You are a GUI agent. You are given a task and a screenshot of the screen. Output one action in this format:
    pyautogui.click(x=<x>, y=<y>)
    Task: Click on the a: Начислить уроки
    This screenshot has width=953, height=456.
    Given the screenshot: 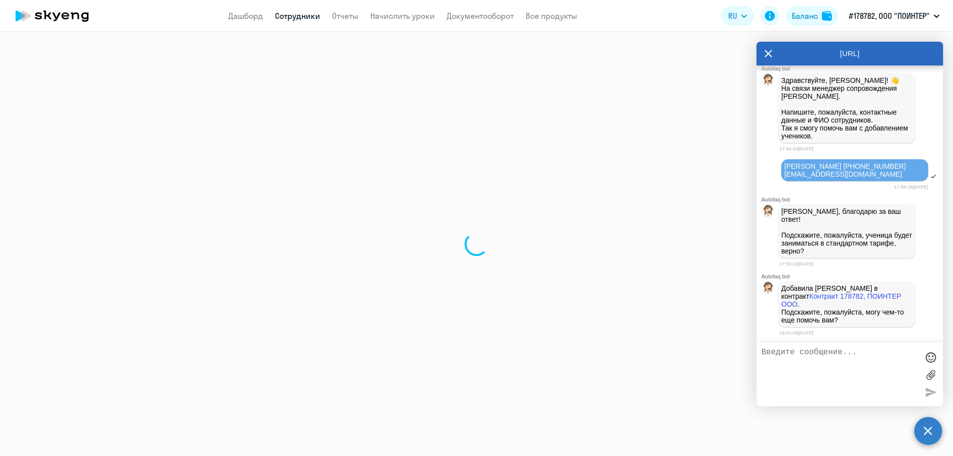 What is the action you would take?
    pyautogui.click(x=403, y=16)
    